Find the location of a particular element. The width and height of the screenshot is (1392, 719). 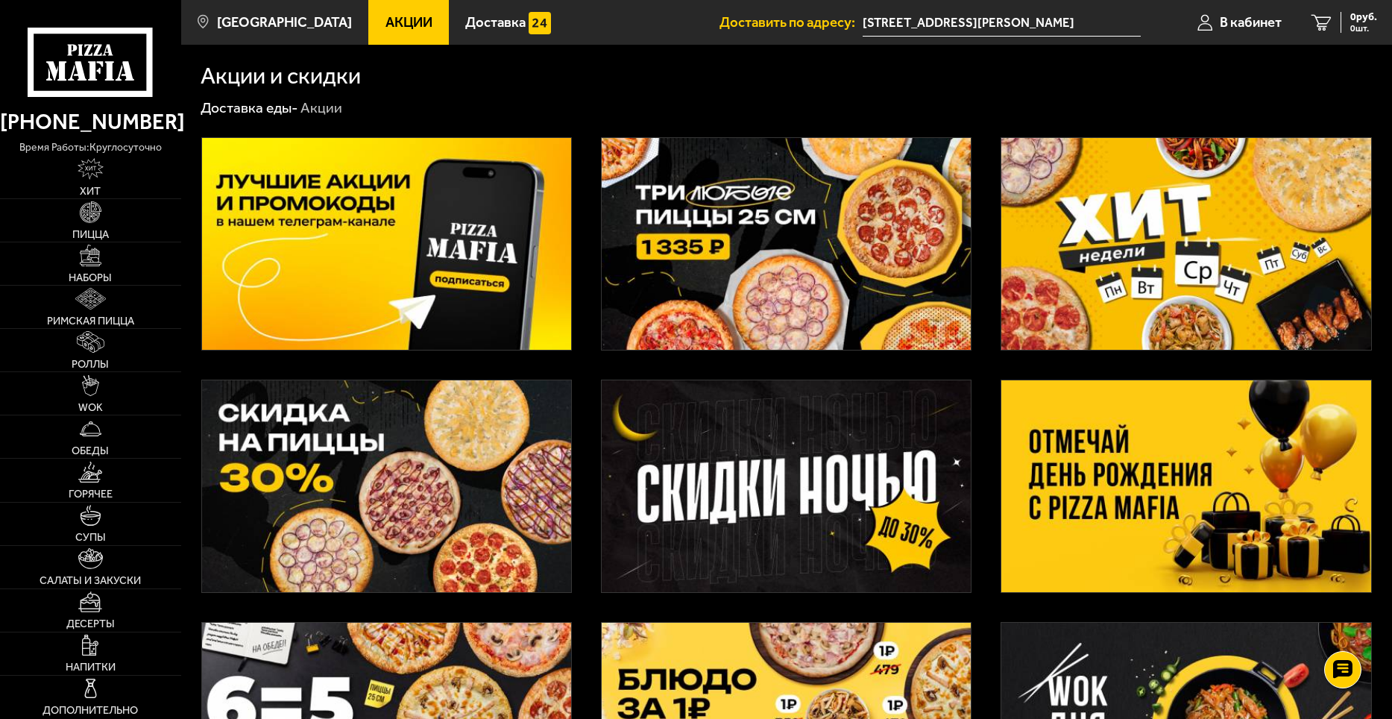

span: Роллы is located at coordinates (90, 364).